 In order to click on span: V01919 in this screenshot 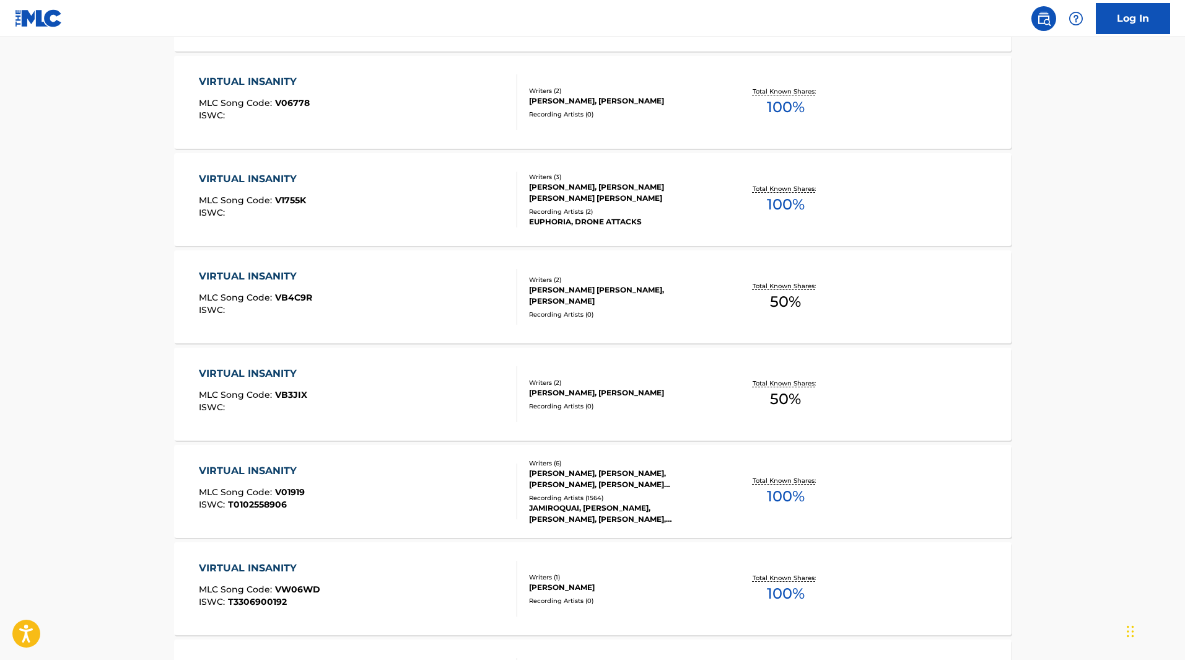, I will do `click(290, 492)`.